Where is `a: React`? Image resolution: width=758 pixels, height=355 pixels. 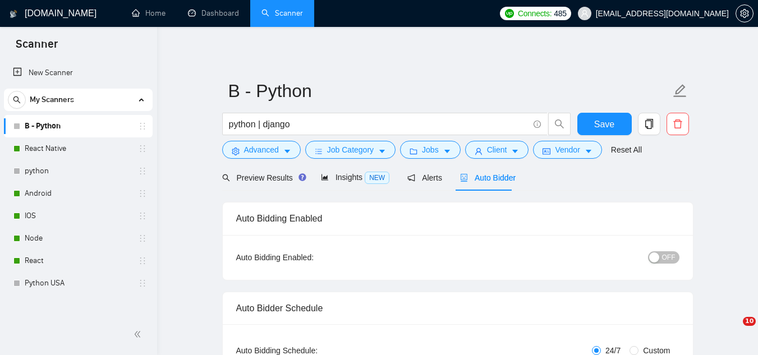
a: React is located at coordinates (78, 261).